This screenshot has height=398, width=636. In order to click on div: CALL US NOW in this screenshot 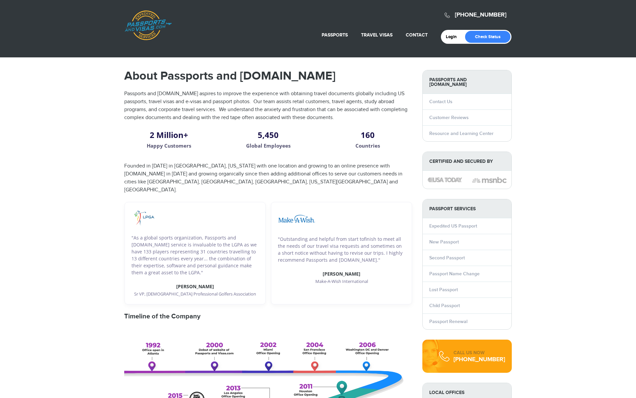, I will do `click(479, 353)`.